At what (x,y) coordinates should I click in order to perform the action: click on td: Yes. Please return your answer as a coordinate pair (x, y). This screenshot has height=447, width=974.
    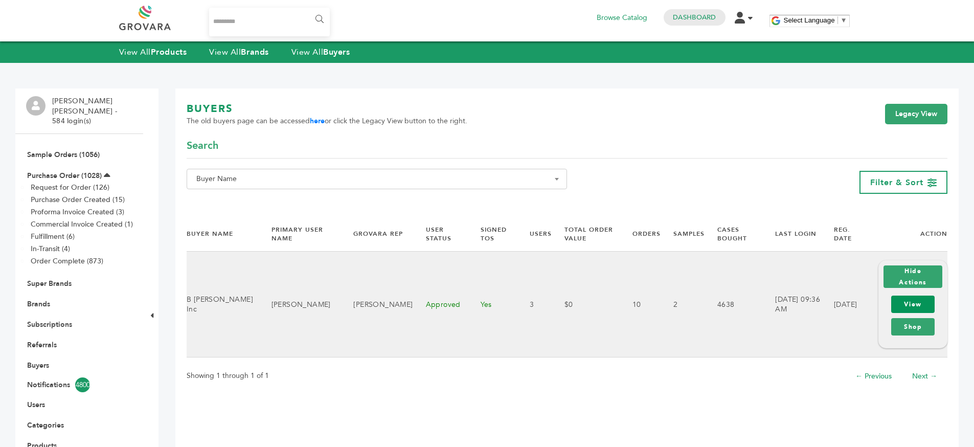
    Looking at the image, I should click on (492, 304).